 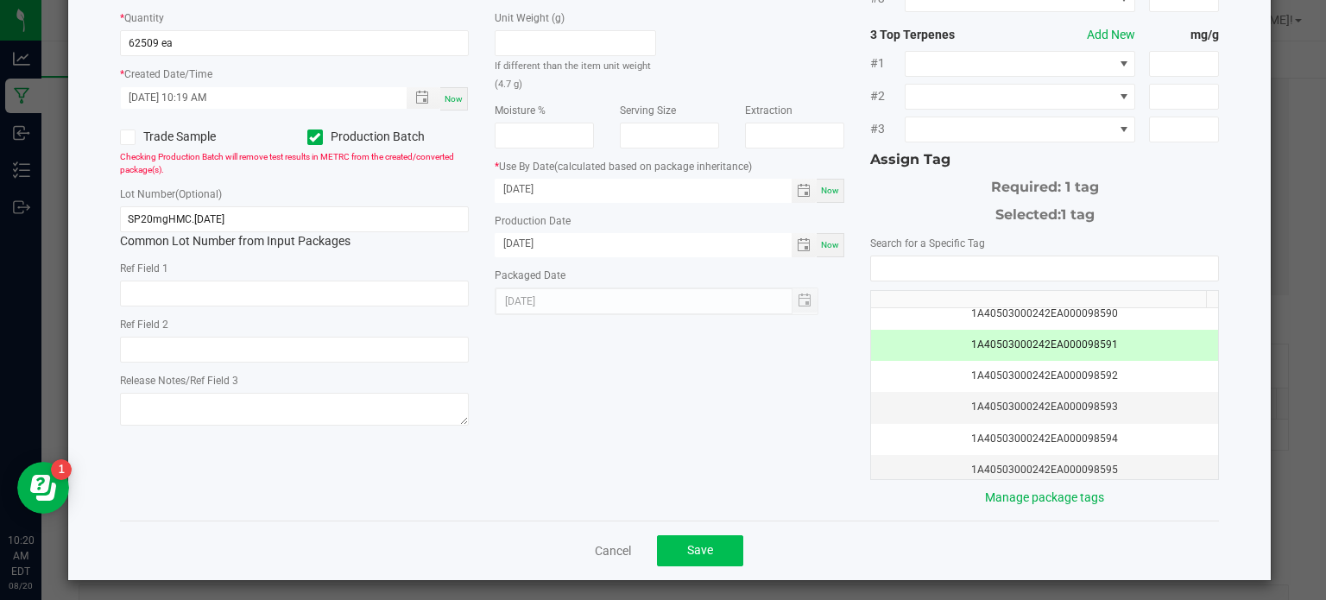 I want to click on label: Release Notes/Ref Field 3, so click(x=179, y=381).